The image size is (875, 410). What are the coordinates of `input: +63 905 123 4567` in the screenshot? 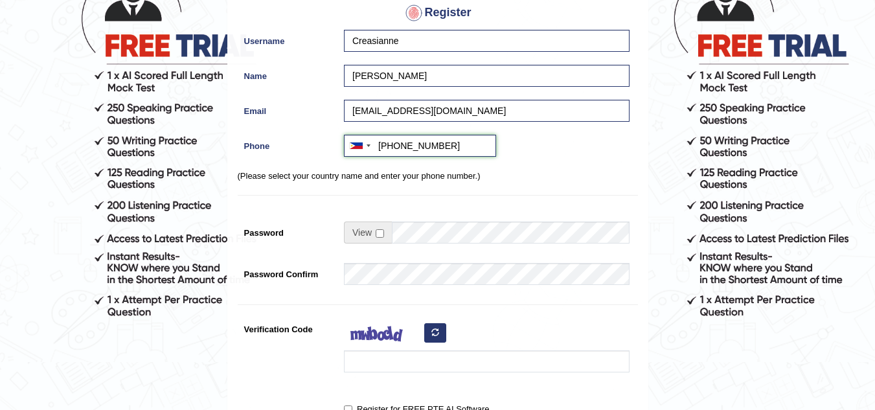 It's located at (420, 146).